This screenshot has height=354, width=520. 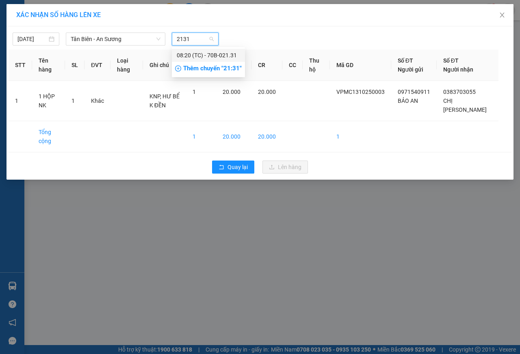 I want to click on span: XÁC NHẬN SỐ HÀNG LÊN XE, so click(x=59, y=15).